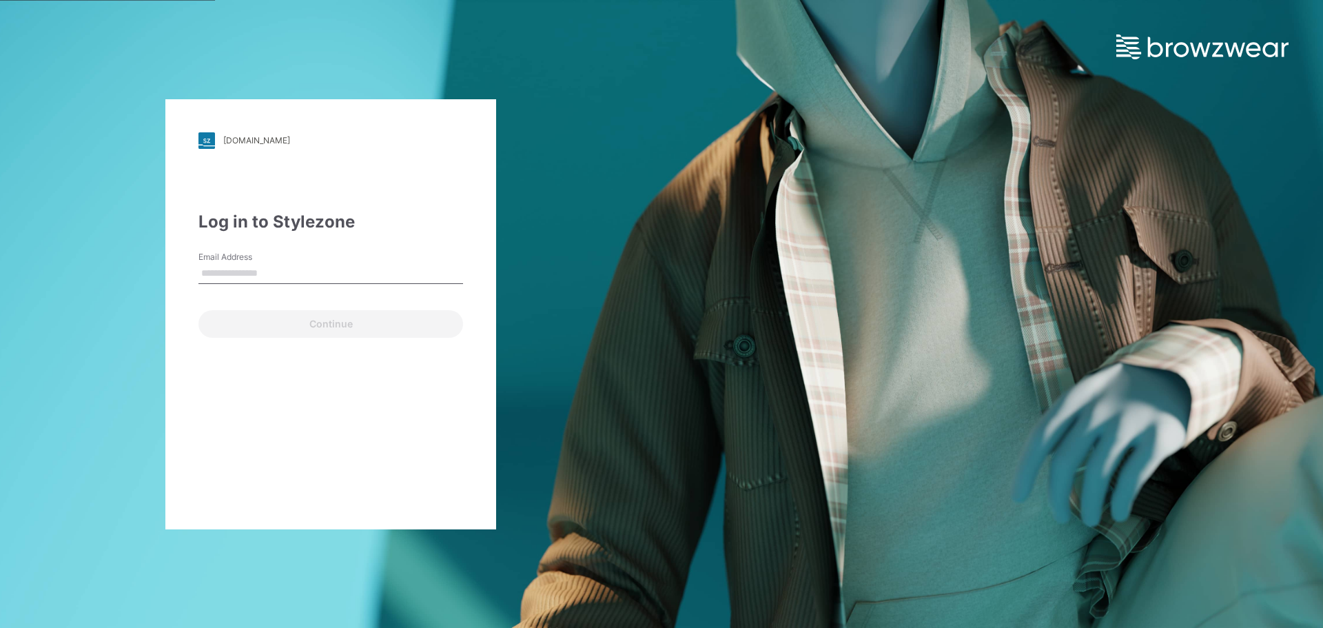  I want to click on img: browzwear-logo.e42bd6dac1945053ebaf764b6aa21510.svg, so click(1203, 47).